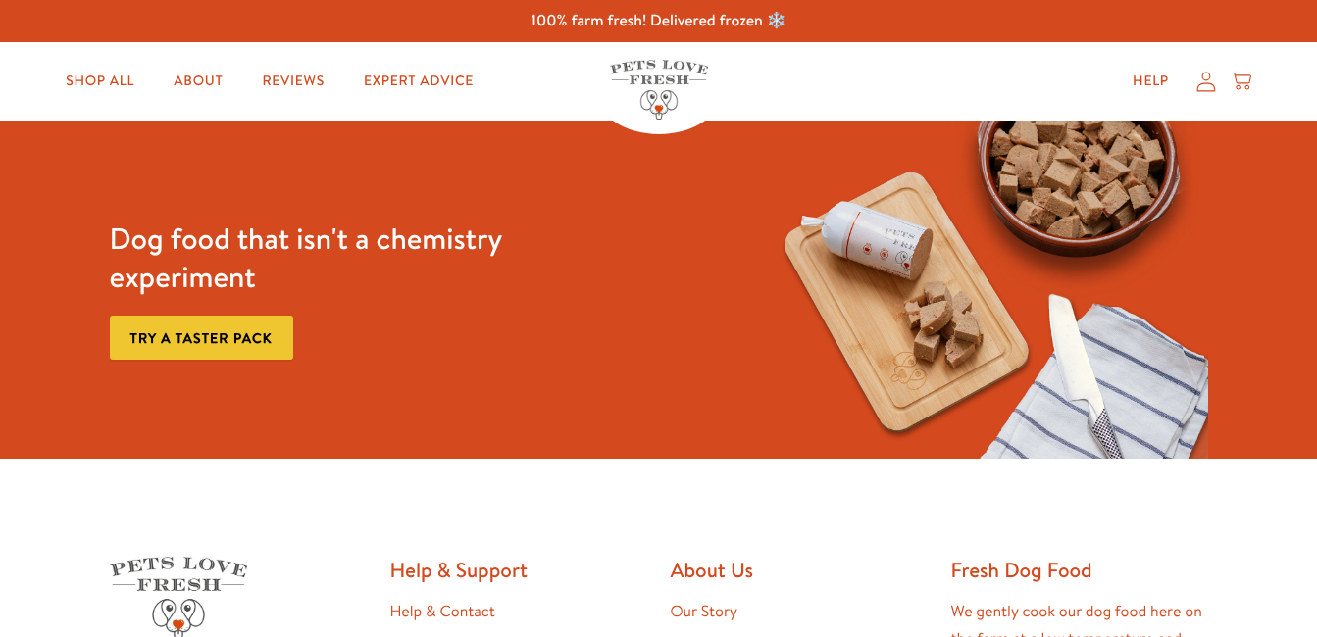  I want to click on a: Reviews, so click(292, 81).